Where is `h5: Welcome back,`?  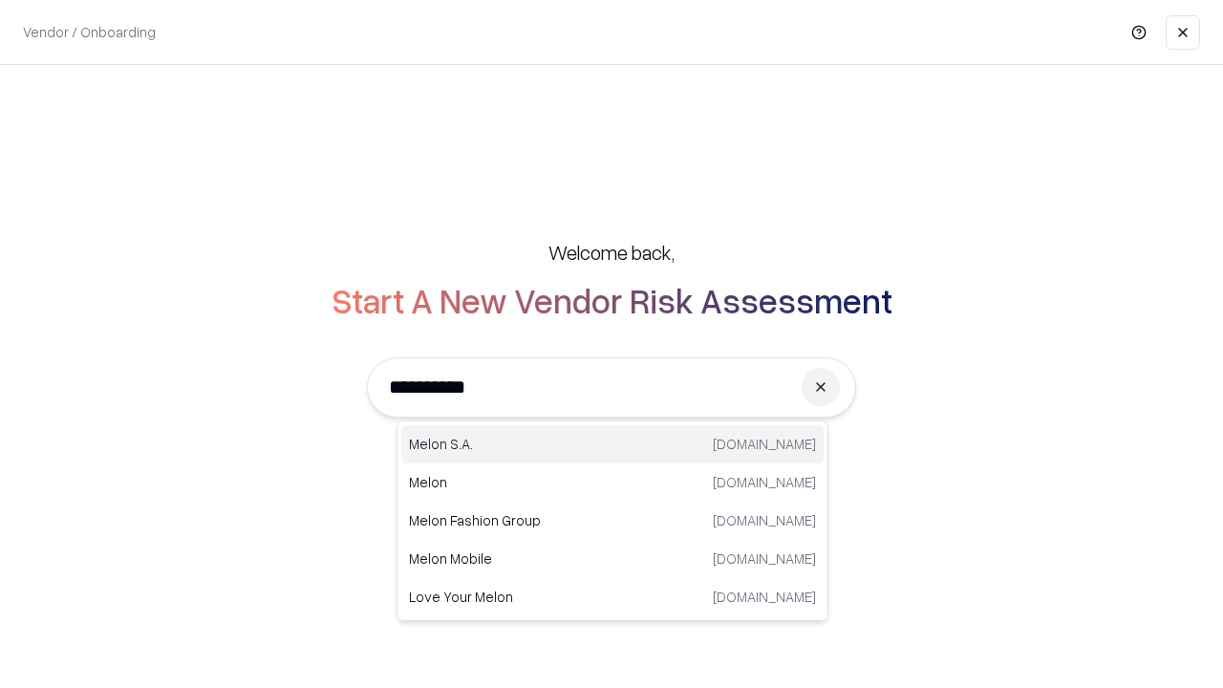 h5: Welcome back, is located at coordinates (612, 252).